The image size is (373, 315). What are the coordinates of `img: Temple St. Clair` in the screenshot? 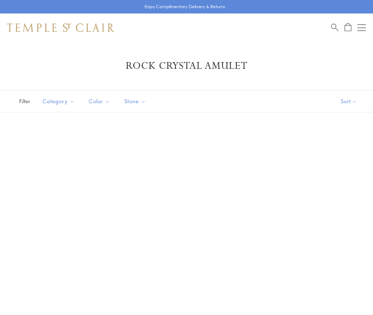 It's located at (61, 28).